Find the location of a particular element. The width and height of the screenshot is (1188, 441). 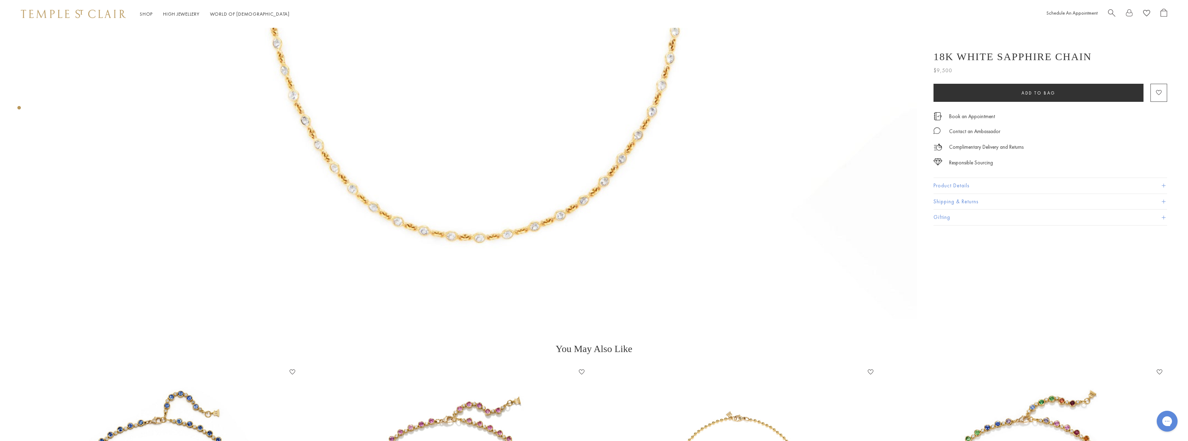

button: Gifting is located at coordinates (1050, 217).